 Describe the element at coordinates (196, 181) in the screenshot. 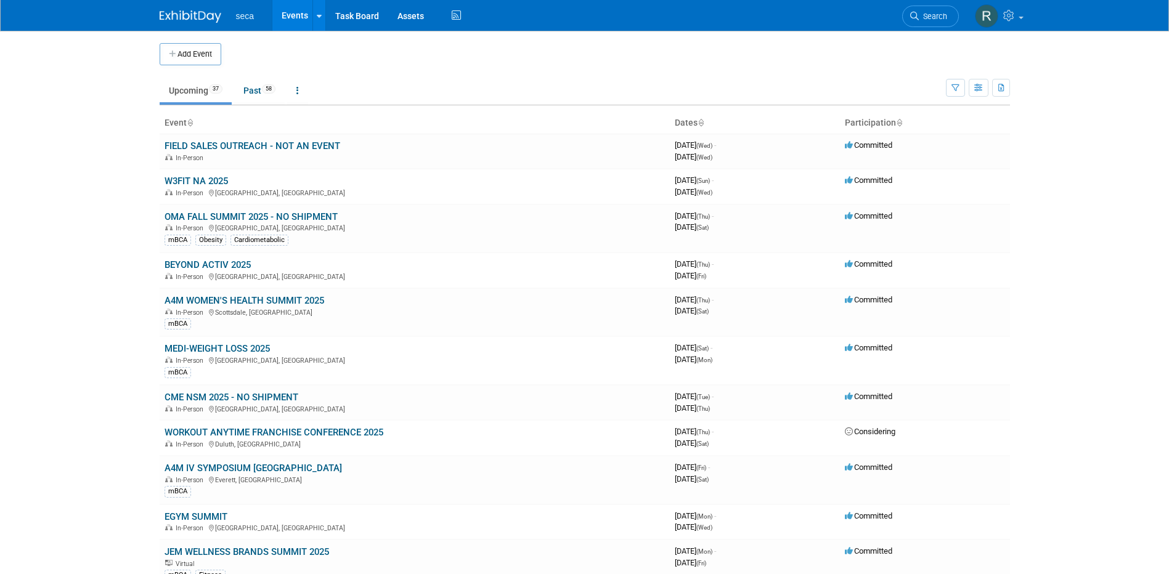

I see `a: W3FIT NA 2025` at that location.